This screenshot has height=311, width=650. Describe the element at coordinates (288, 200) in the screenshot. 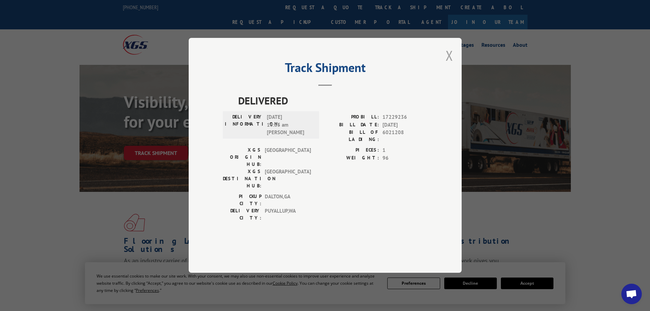

I see `span: DALTON , GA` at that location.